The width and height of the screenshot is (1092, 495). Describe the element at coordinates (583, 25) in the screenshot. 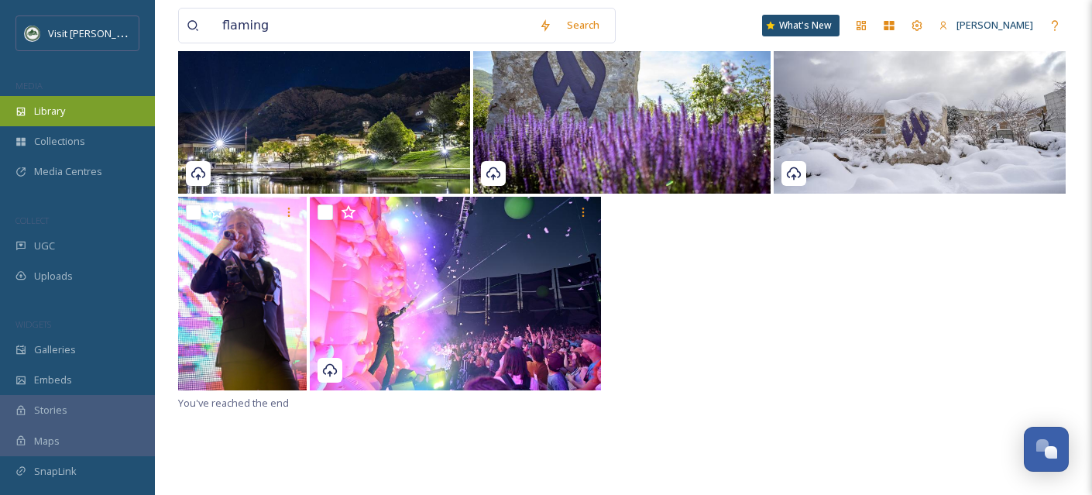

I see `div: Search` at that location.